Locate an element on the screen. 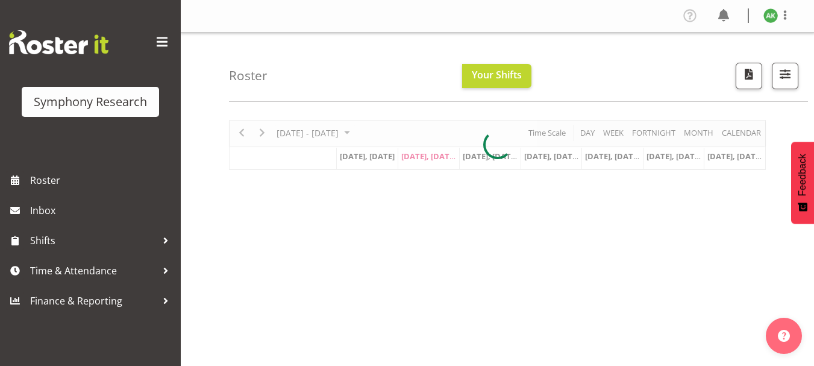 This screenshot has width=814, height=366. span: Feedback is located at coordinates (802, 175).